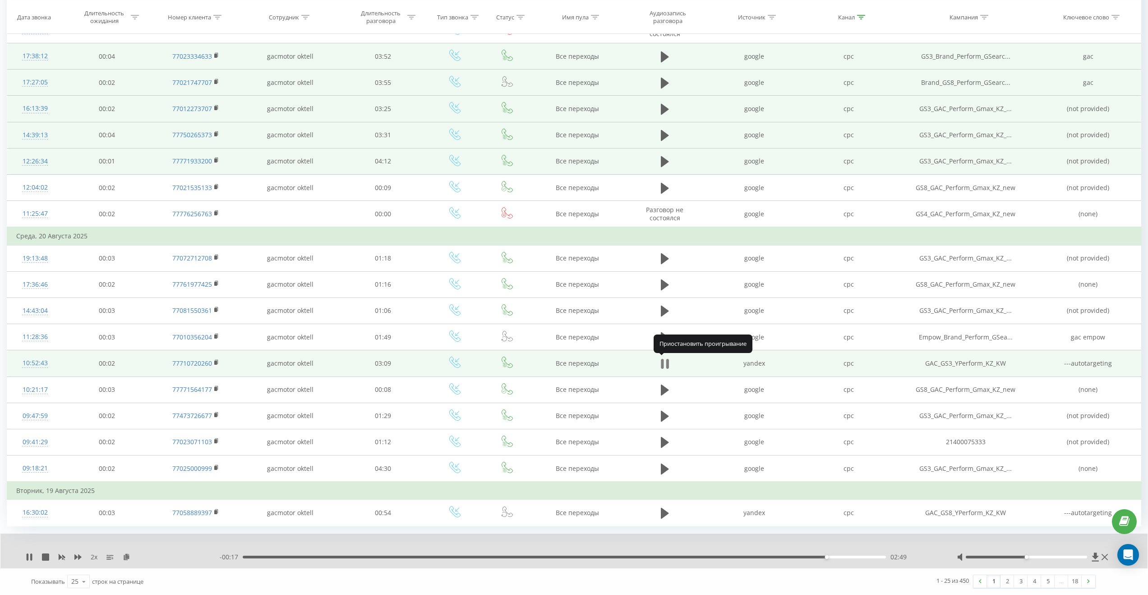 The height and width of the screenshot is (595, 1148). What do you see at coordinates (192, 415) in the screenshot?
I see `a: 77473726677` at bounding box center [192, 415].